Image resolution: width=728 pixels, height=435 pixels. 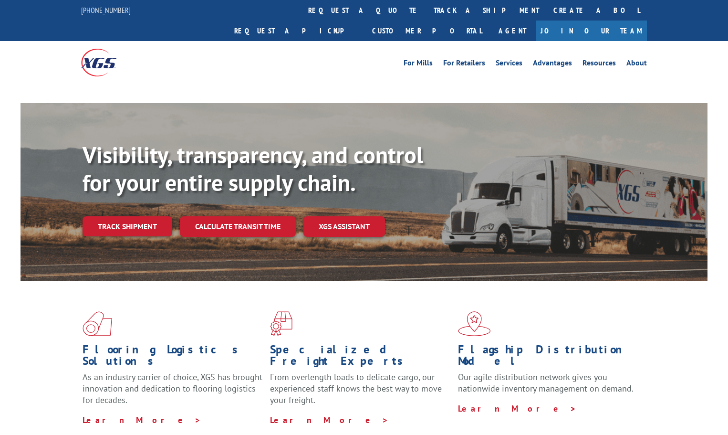 What do you see at coordinates (360, 358) in the screenshot?
I see `h1: Specialized Freight Experts` at bounding box center [360, 358].